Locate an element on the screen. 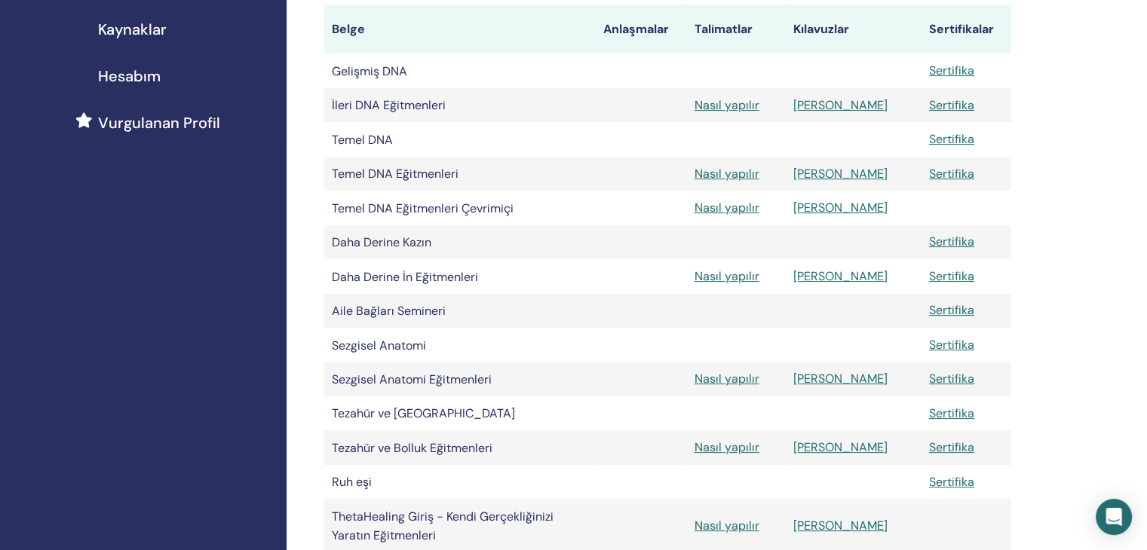 The image size is (1147, 550). font: Temel DNA Eğitmenleri is located at coordinates (395, 173).